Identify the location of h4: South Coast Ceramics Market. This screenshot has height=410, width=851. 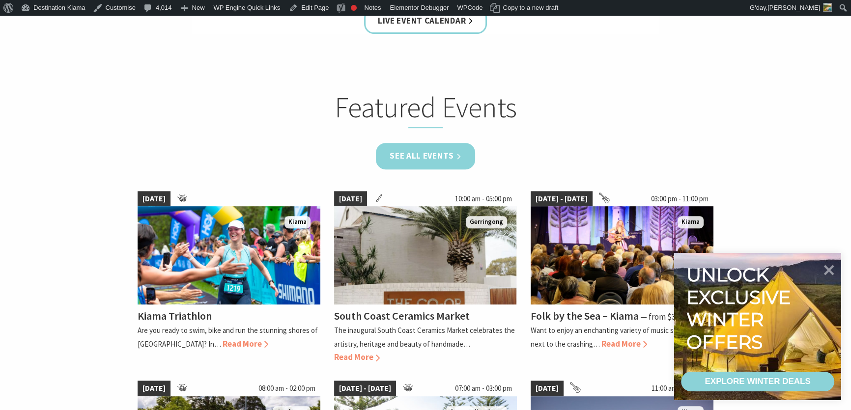
(402, 316).